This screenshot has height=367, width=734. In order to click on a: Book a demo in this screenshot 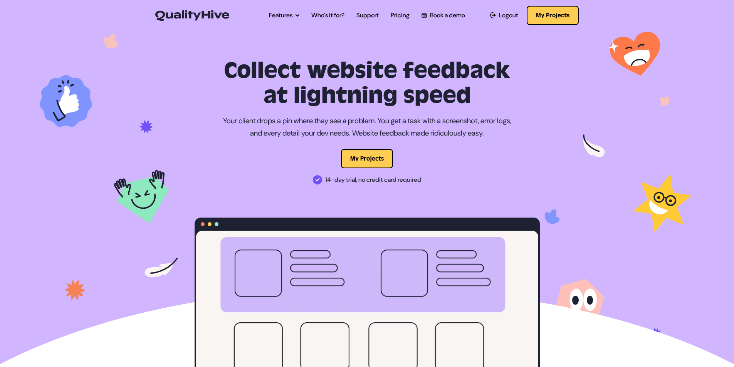, I will do `click(443, 15)`.